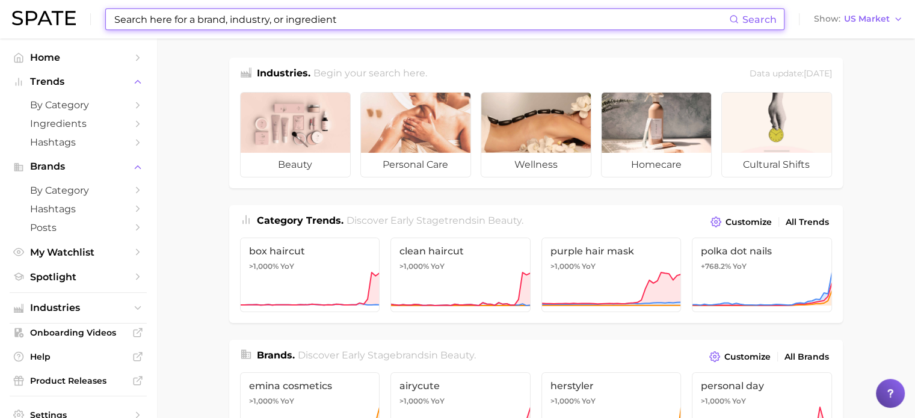 This screenshot has height=418, width=915. Describe the element at coordinates (78, 227) in the screenshot. I see `span: Posts` at that location.